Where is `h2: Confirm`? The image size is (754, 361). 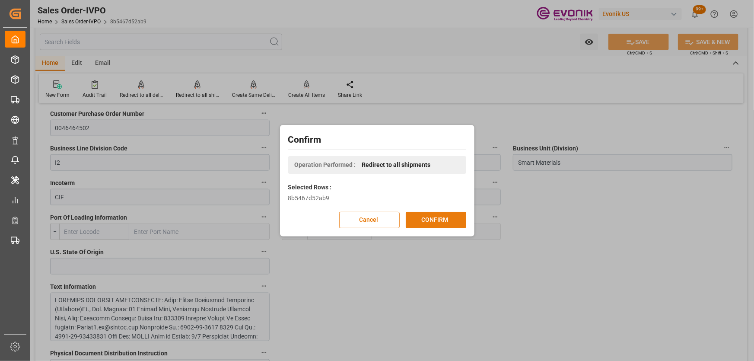
h2: Confirm is located at coordinates (377, 140).